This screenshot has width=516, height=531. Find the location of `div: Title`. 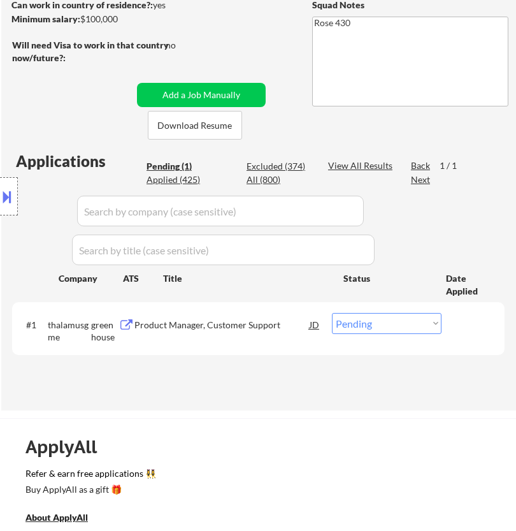

div: Title is located at coordinates (247, 278).